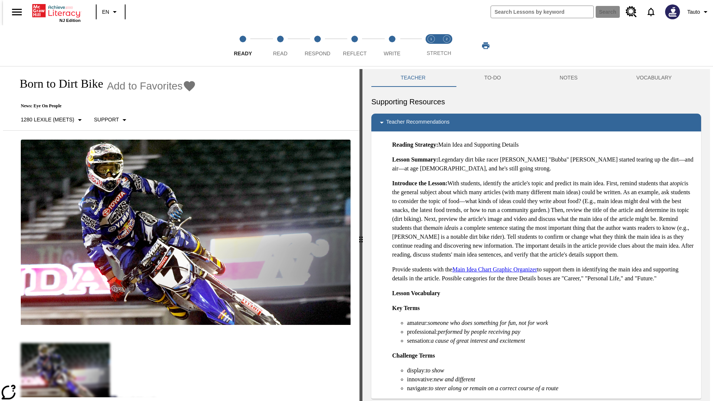 The width and height of the screenshot is (713, 401). Describe the element at coordinates (488, 323) in the screenshot. I see `em: someone who does something for fun, not for work` at that location.